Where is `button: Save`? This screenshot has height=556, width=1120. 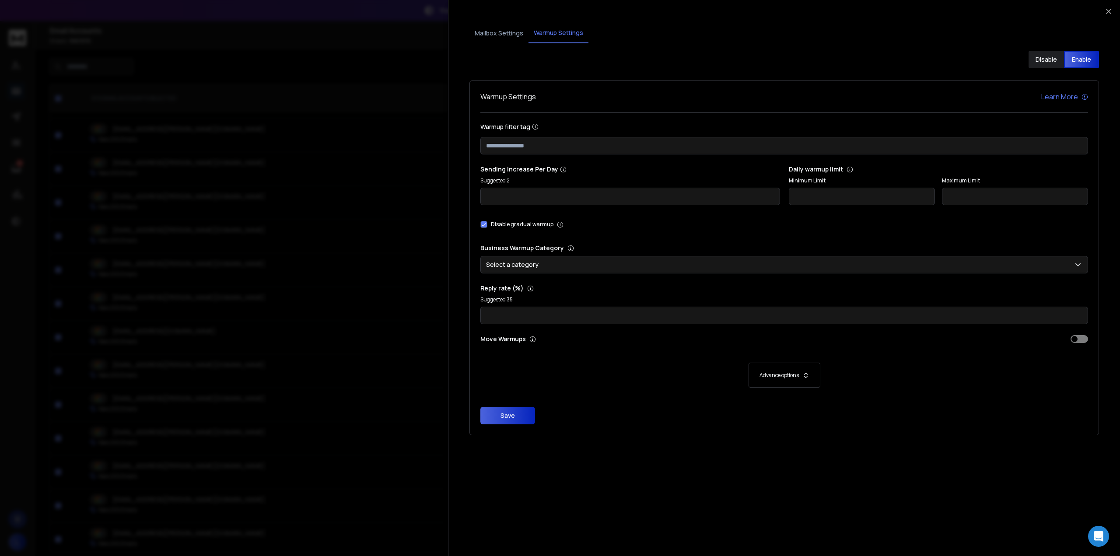 button: Save is located at coordinates (507, 416).